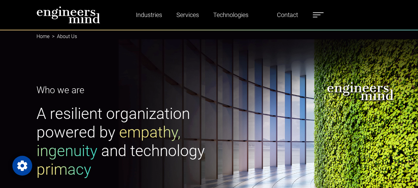 This screenshot has width=418, height=188. I want to click on a: Contact, so click(287, 15).